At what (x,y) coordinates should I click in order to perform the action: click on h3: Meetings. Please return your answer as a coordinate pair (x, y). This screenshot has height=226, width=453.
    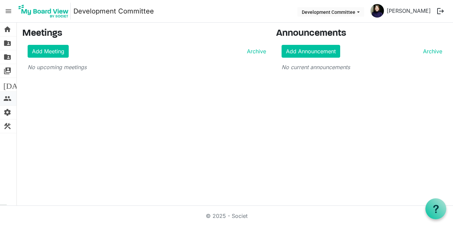
    Looking at the image, I should click on (144, 34).